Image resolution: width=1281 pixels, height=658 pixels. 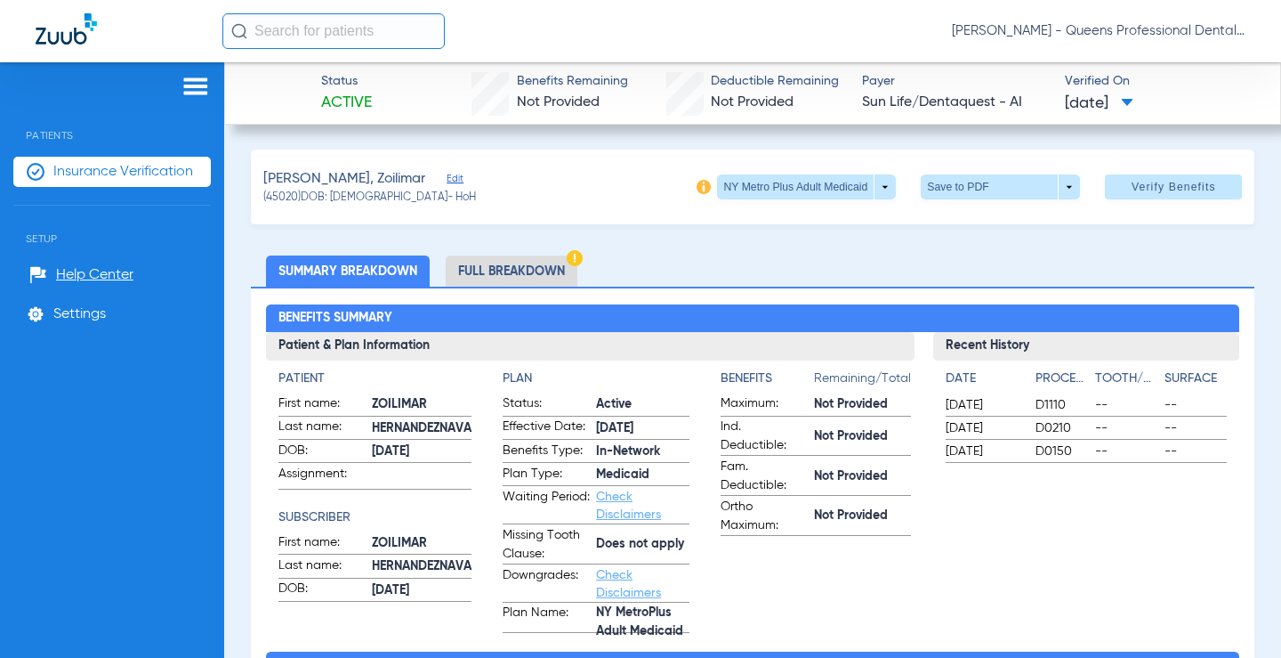 I want to click on h2: Benefits Summary, so click(x=753, y=319).